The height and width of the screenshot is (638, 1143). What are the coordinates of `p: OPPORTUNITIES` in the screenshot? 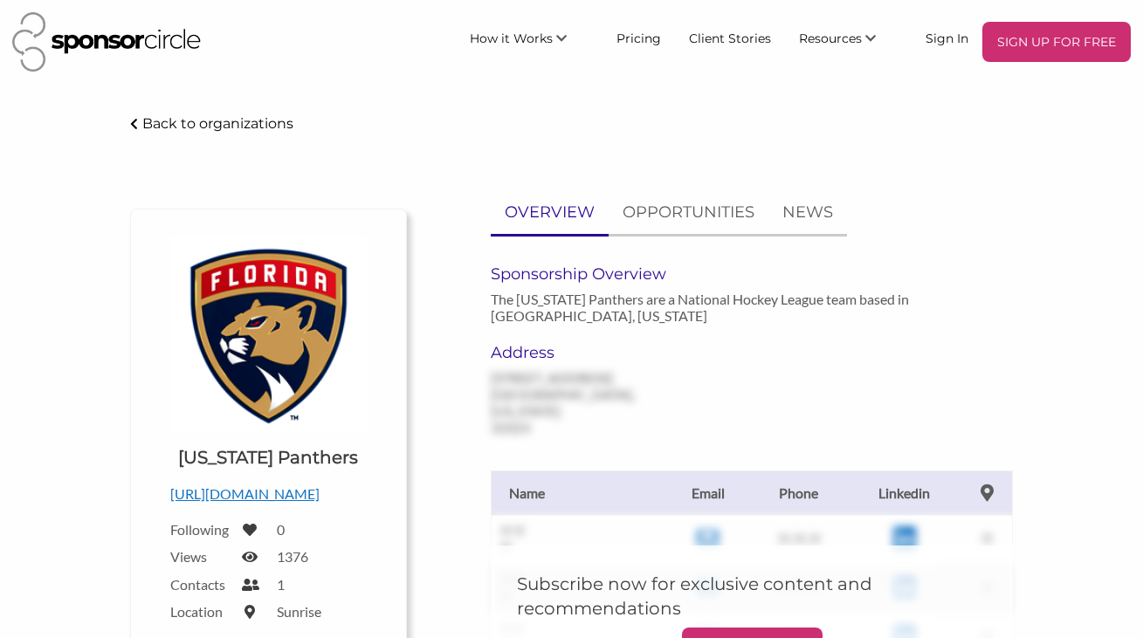 It's located at (688, 212).